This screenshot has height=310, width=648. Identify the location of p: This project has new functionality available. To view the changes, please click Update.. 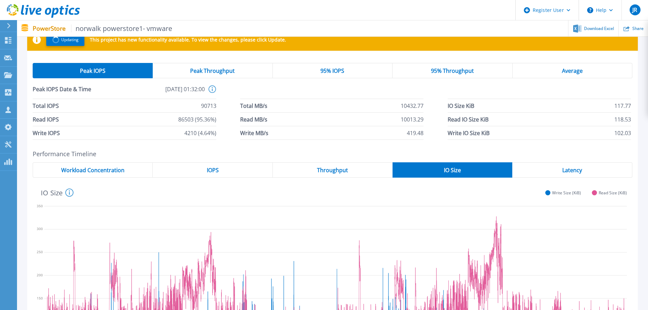
(188, 40).